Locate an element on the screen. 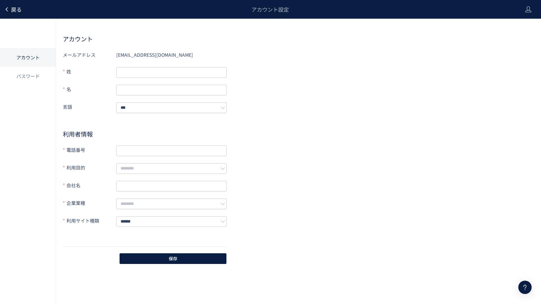 Image resolution: width=541 pixels, height=304 pixels. label: メールアドレス is located at coordinates (90, 55).